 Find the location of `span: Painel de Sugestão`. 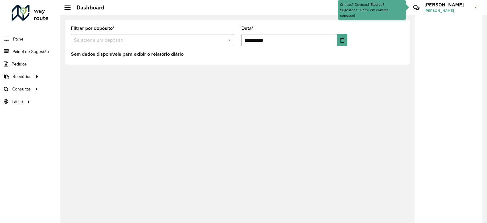

span: Painel de Sugestão is located at coordinates (31, 52).